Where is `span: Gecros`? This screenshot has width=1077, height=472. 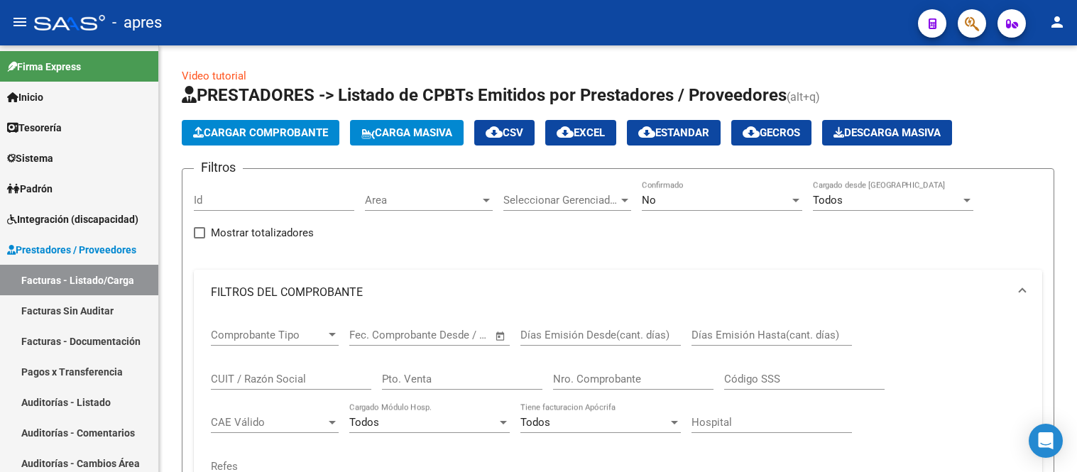 span: Gecros is located at coordinates (771, 133).